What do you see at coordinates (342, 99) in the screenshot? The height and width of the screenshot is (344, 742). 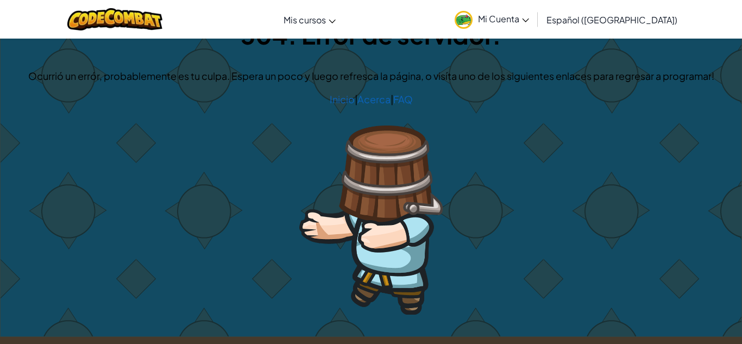 I see `a: Inicio` at bounding box center [342, 99].